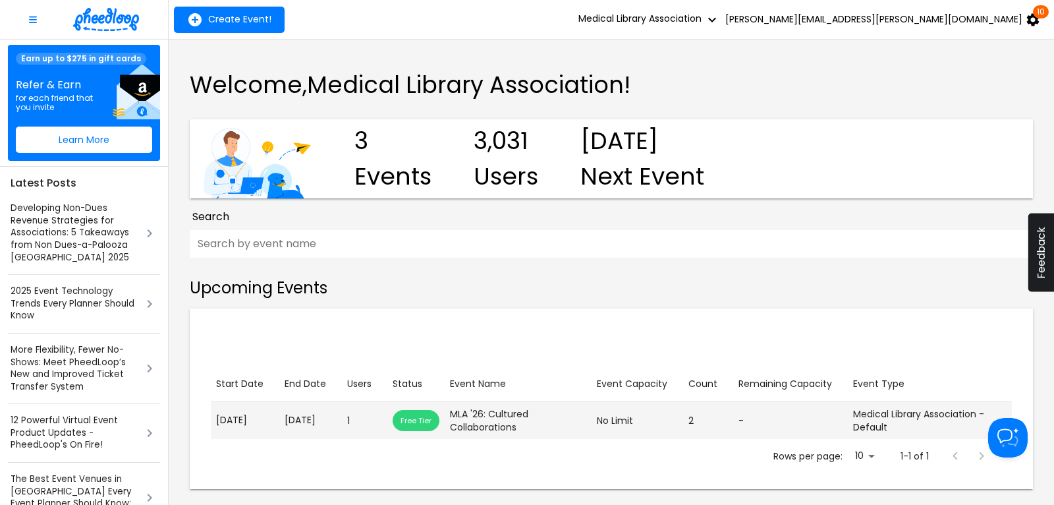 This screenshot has height=505, width=1054. Describe the element at coordinates (649, 18) in the screenshot. I see `span: Medical Library Association` at that location.